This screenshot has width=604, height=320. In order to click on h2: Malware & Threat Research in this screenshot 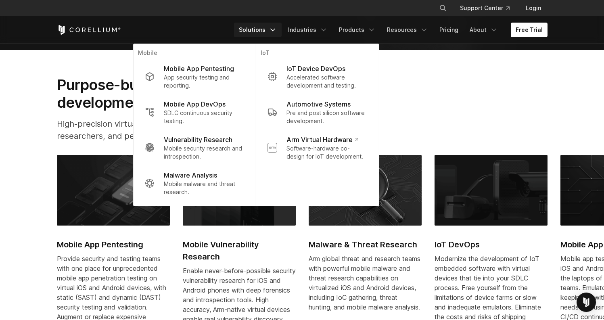, I will do `click(365, 245)`.